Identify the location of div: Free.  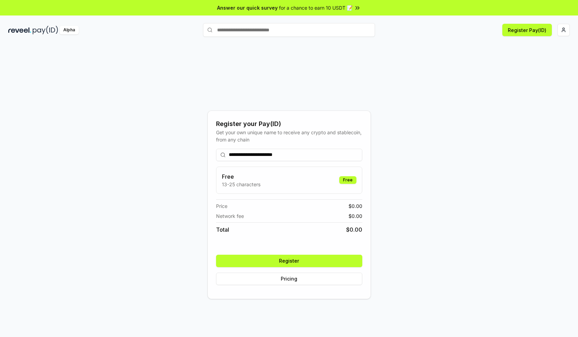
(348, 180).